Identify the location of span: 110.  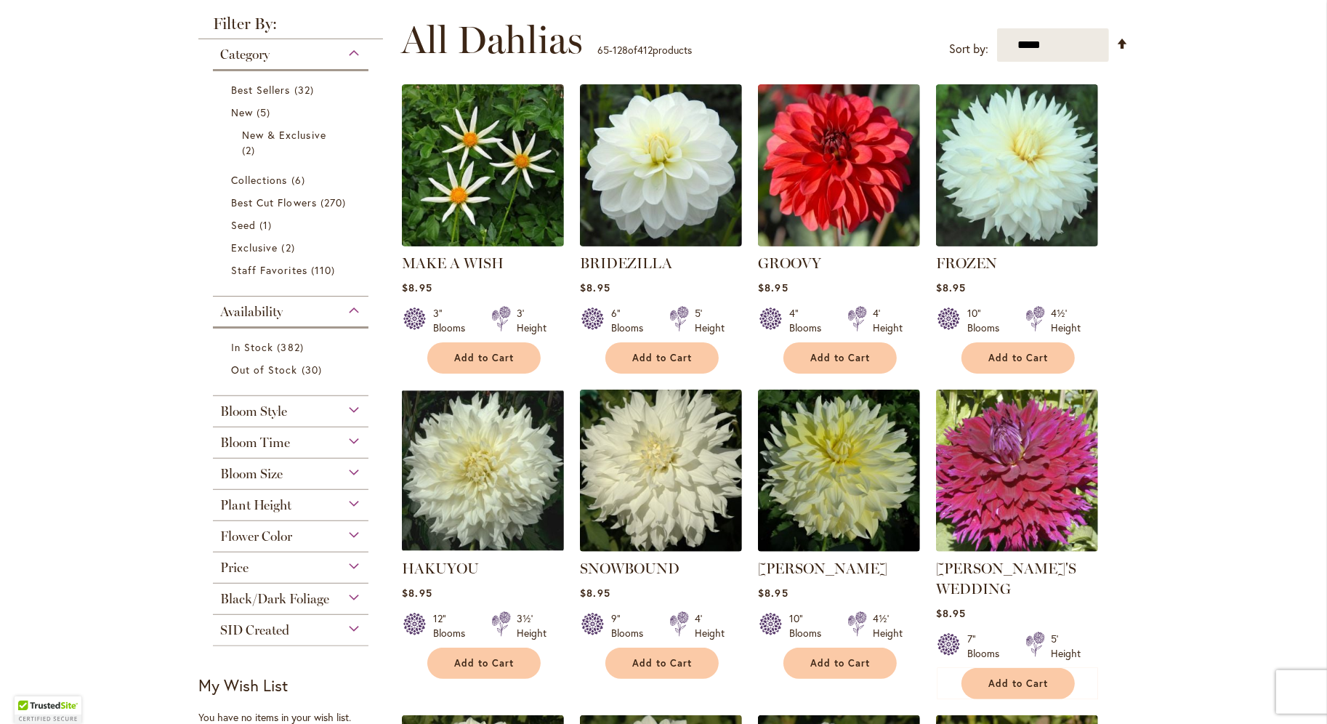
(325, 270).